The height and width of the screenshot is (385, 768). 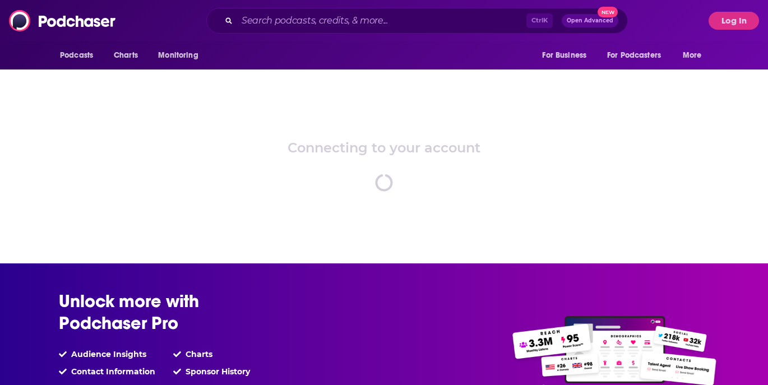 What do you see at coordinates (733, 21) in the screenshot?
I see `button: Log In` at bounding box center [733, 21].